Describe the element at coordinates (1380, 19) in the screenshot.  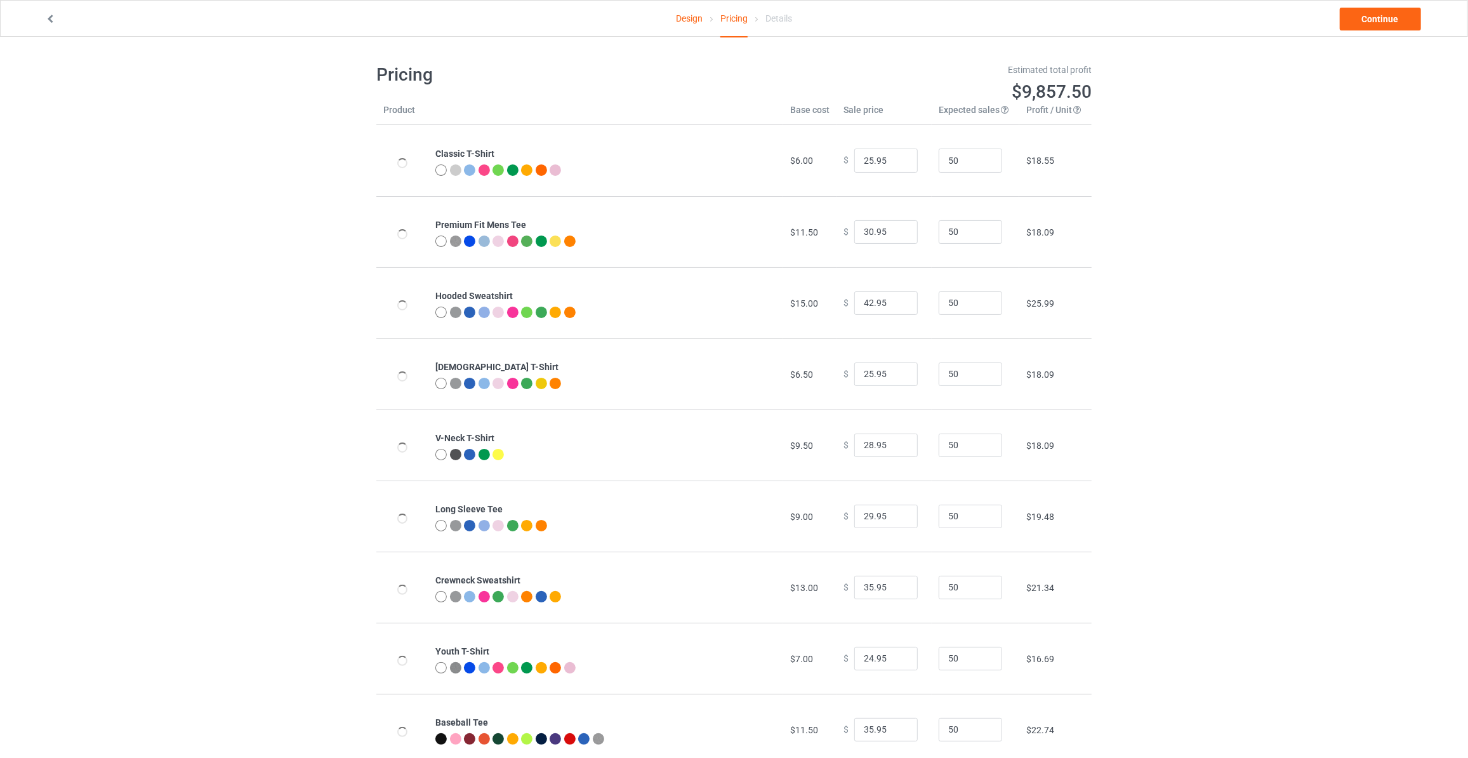
I see `a: Continue` at that location.